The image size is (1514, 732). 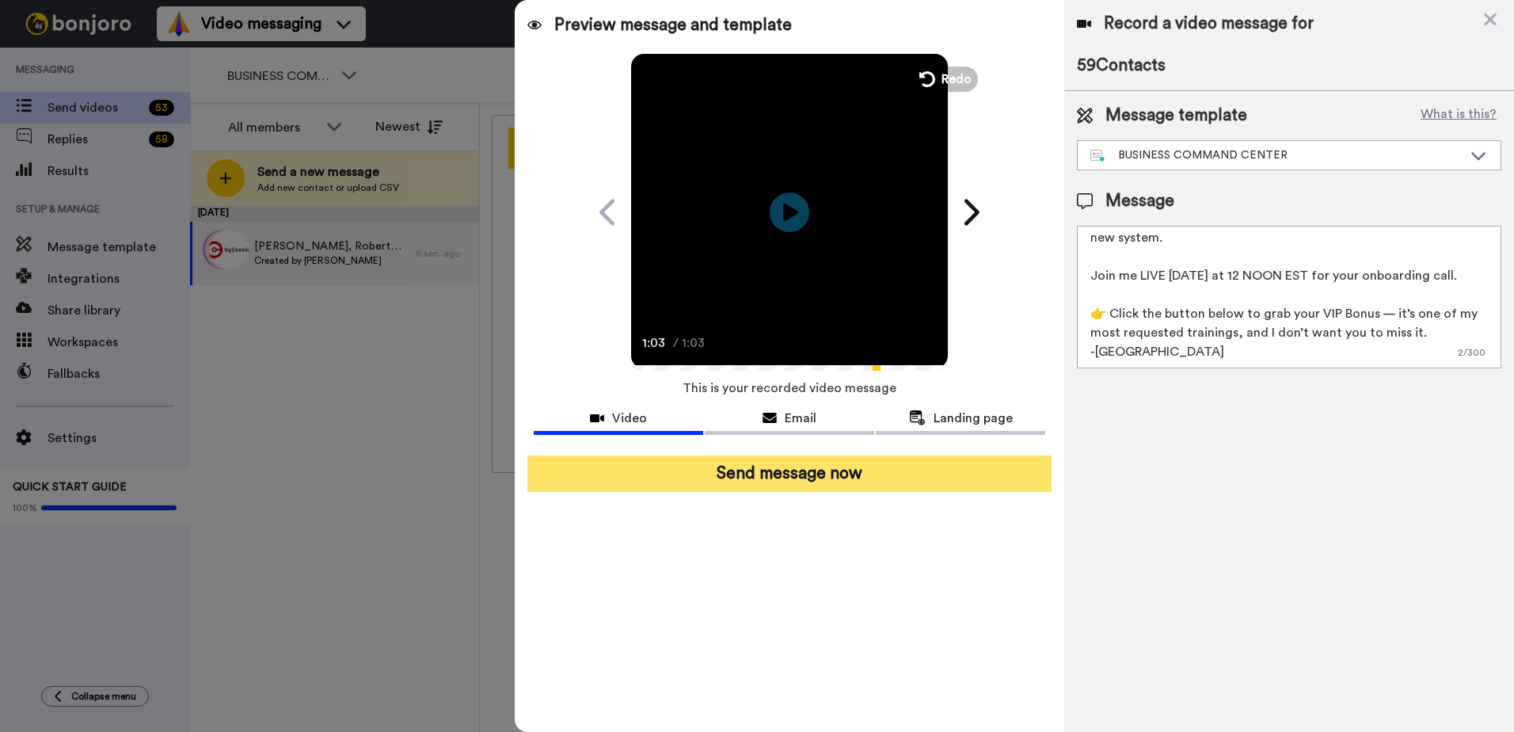 I want to click on textarea: Hi {first_name|there}, This short video walks you through how to make the most of your new system..., so click(x=1289, y=297).